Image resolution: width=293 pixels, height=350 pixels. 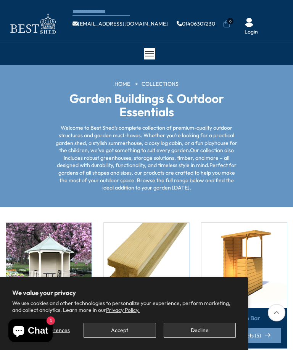 What do you see at coordinates (199, 330) in the screenshot?
I see `button: Decline` at bounding box center [199, 330].